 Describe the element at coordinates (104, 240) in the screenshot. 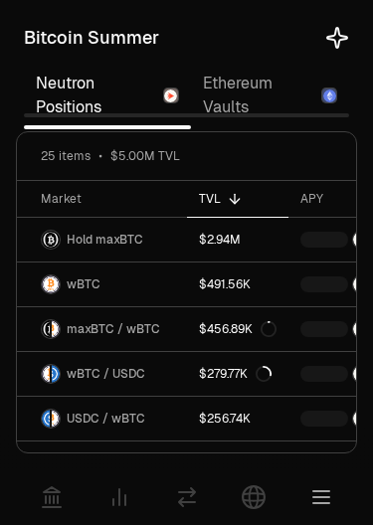

I see `span: Hold maxBTC` at that location.